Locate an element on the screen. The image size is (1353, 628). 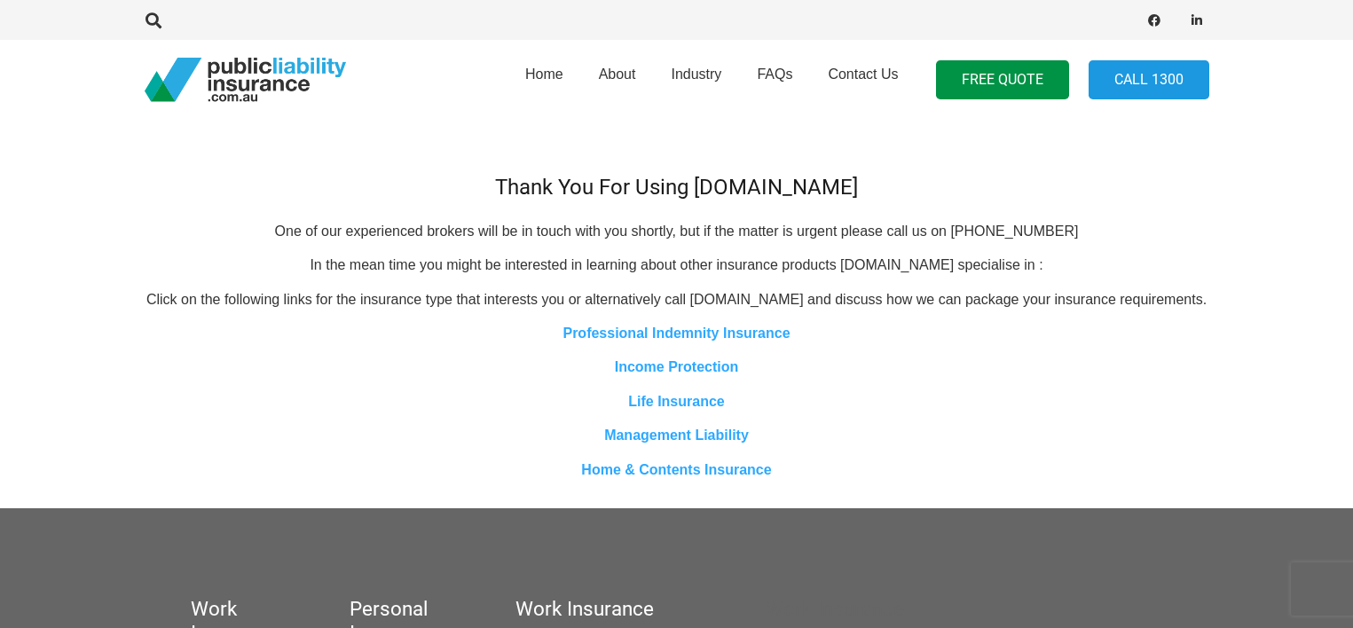
a: Home is located at coordinates (544, 80).